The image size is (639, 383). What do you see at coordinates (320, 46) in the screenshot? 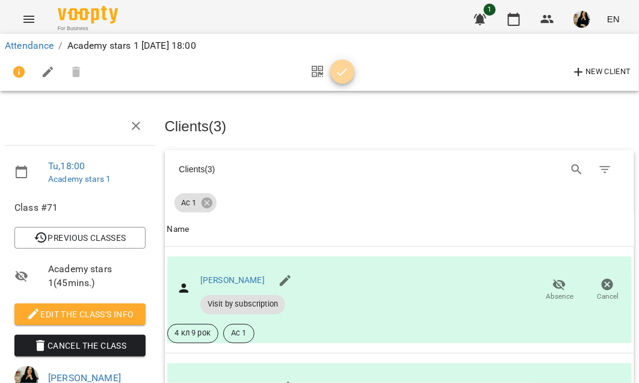
I see `nav: breadcrumb` at bounding box center [320, 46].